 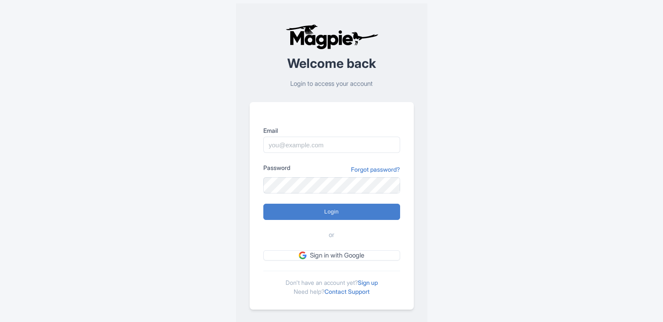 I want to click on img: logo-ab69f6fb50320c5b225c76a69d11143b.png, so click(x=331, y=37).